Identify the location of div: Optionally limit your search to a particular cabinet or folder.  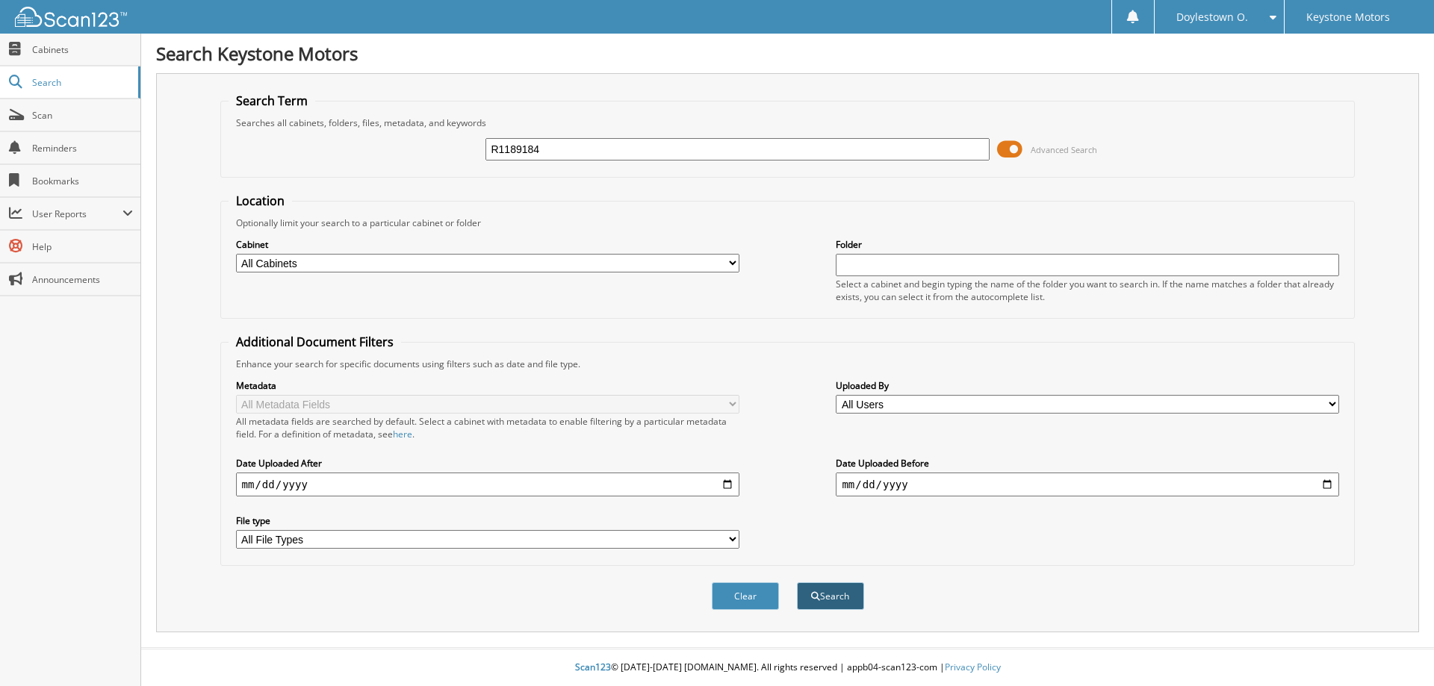
(788, 223).